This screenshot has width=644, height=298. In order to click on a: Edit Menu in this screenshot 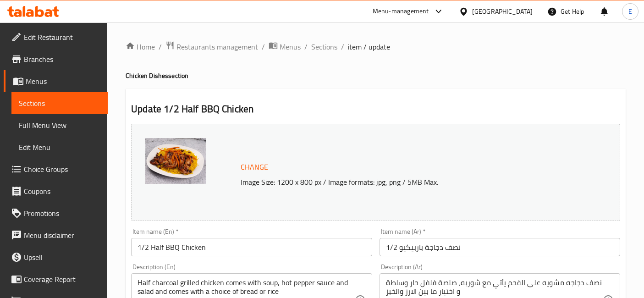, I will do `click(60, 147)`.